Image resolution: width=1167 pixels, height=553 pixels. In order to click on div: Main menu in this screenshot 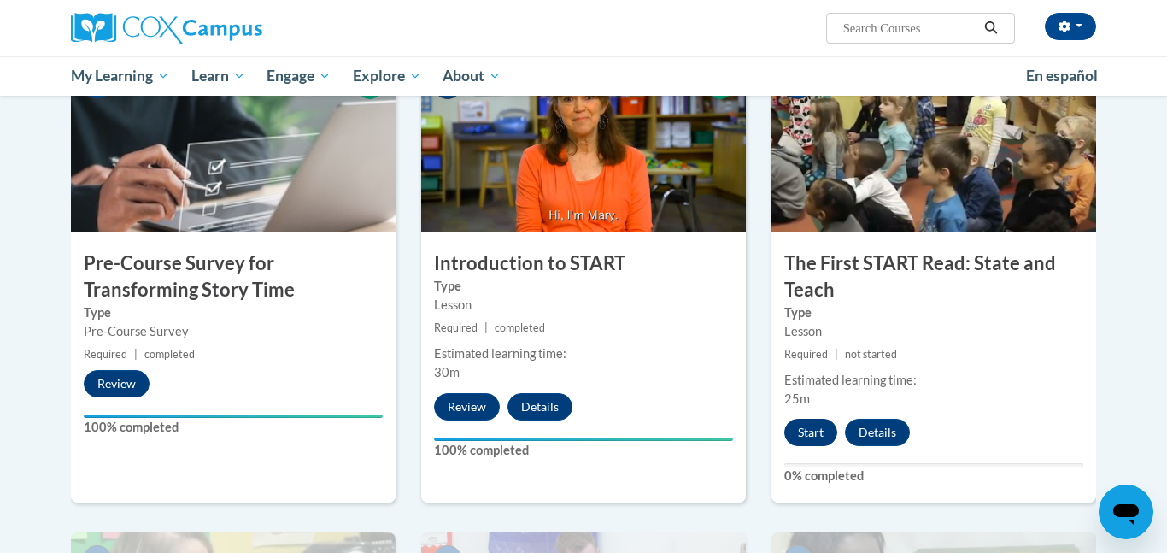, I will do `click(583, 76)`.